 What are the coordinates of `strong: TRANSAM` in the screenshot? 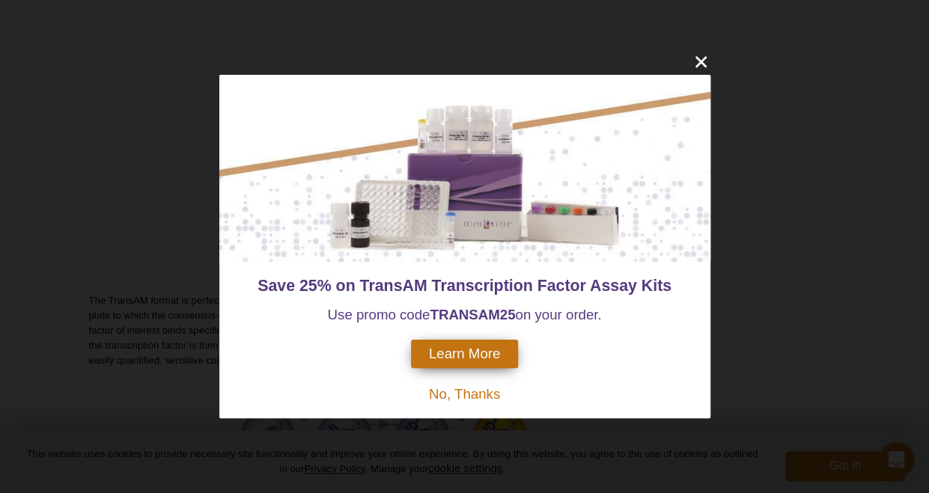 It's located at (464, 314).